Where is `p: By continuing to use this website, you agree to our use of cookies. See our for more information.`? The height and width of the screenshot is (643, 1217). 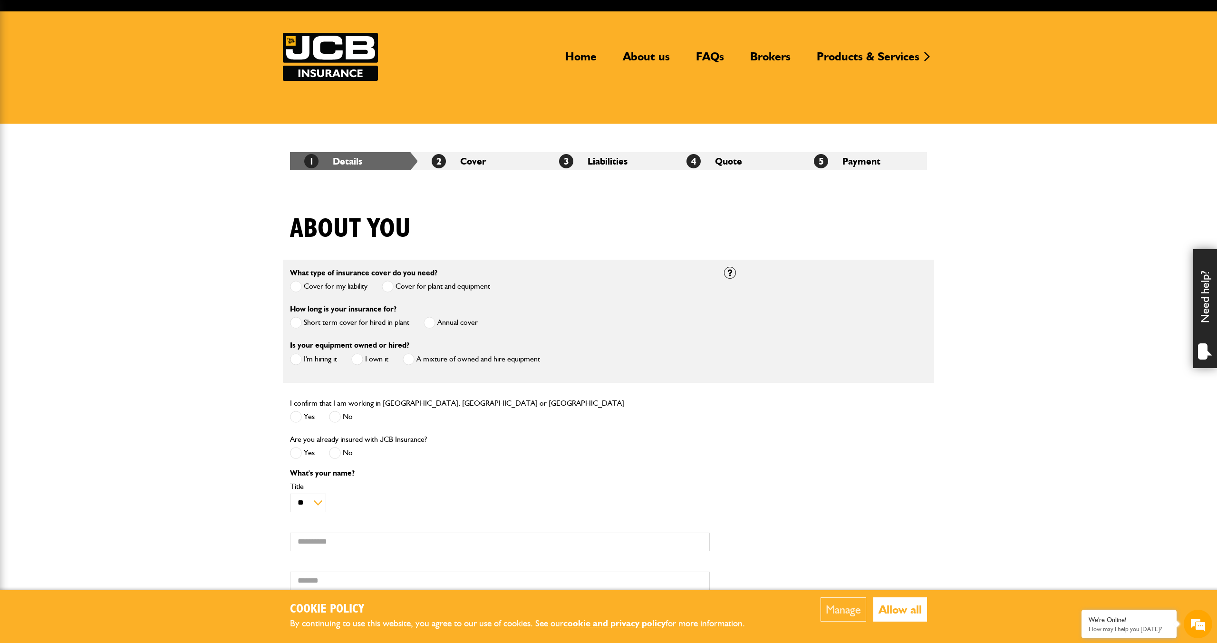 p: By continuing to use this website, you agree to our use of cookies. See our for more information. is located at coordinates (525, 623).